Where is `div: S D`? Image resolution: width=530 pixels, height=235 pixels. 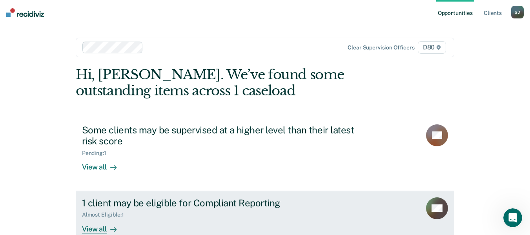 div: S D is located at coordinates (517, 12).